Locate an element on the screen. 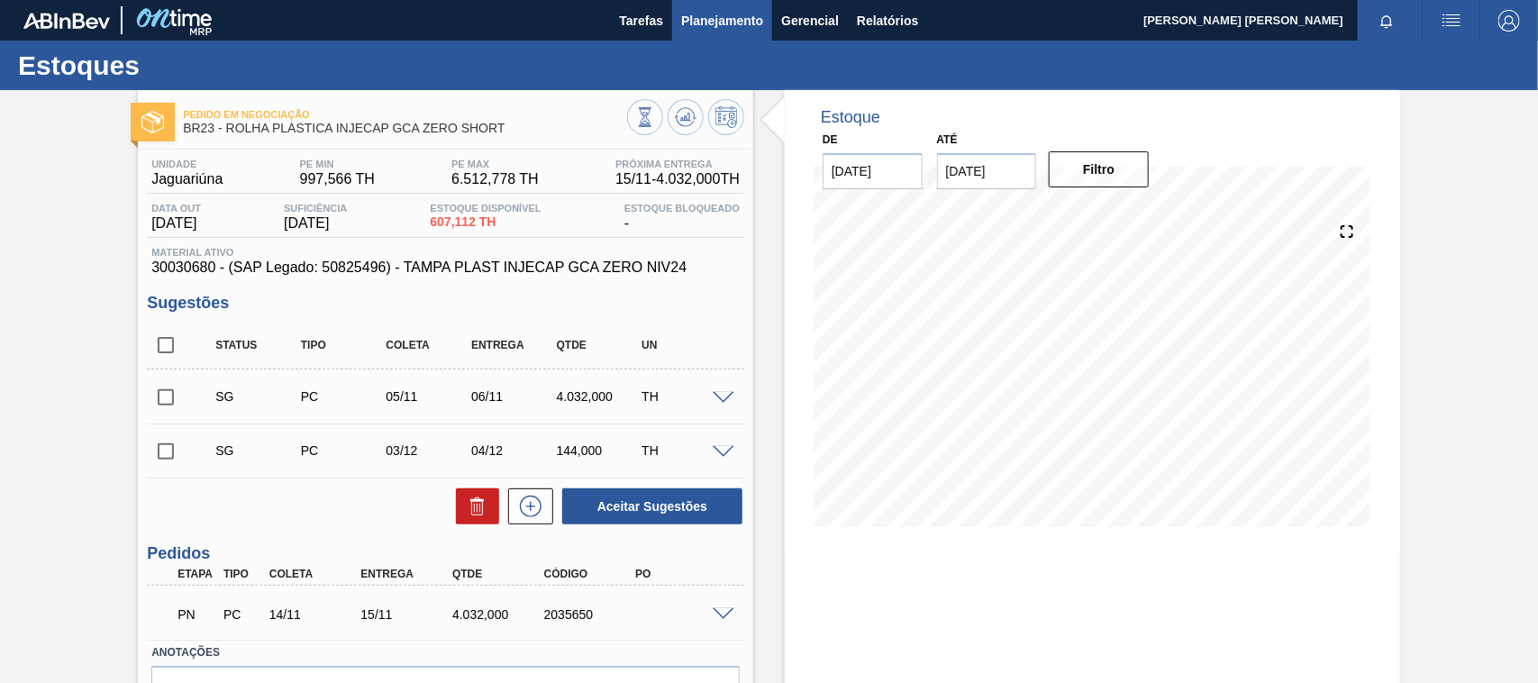 This screenshot has width=1538, height=683. div: 14/11/2025 is located at coordinates (315, 615).